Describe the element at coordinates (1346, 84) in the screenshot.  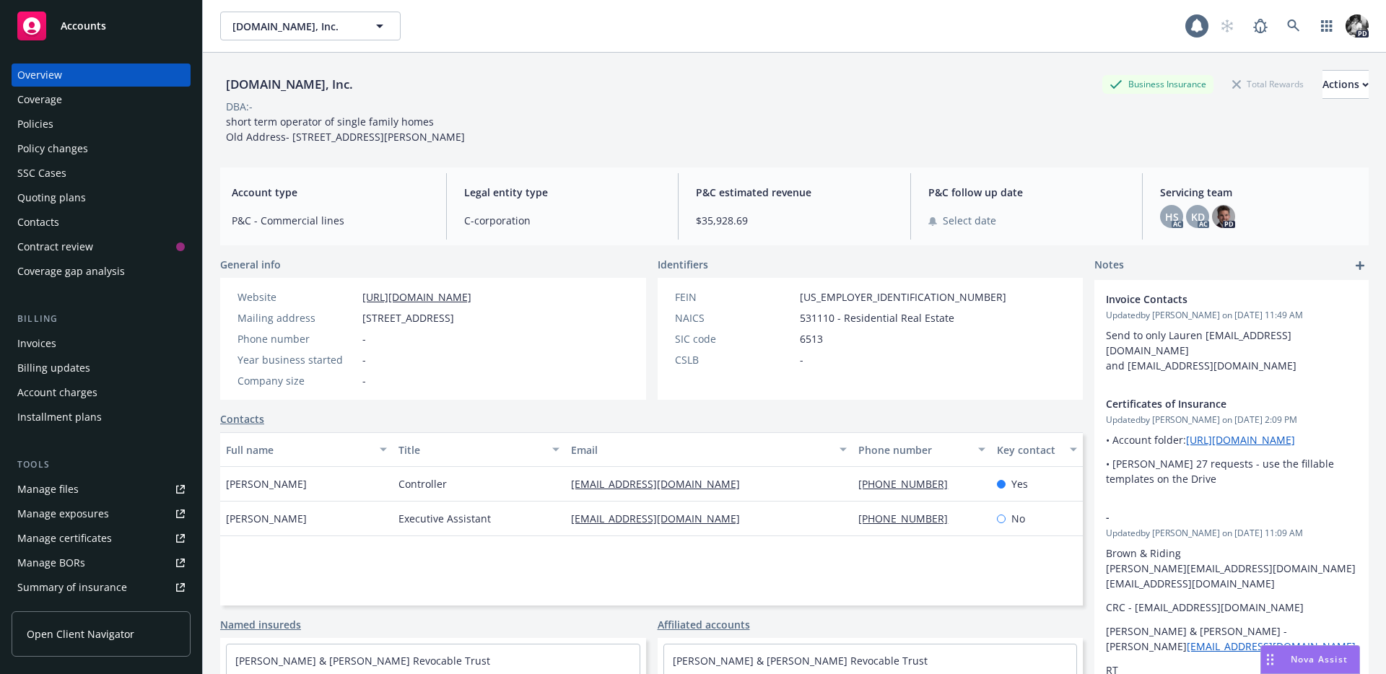
I see `button: Actions` at that location.